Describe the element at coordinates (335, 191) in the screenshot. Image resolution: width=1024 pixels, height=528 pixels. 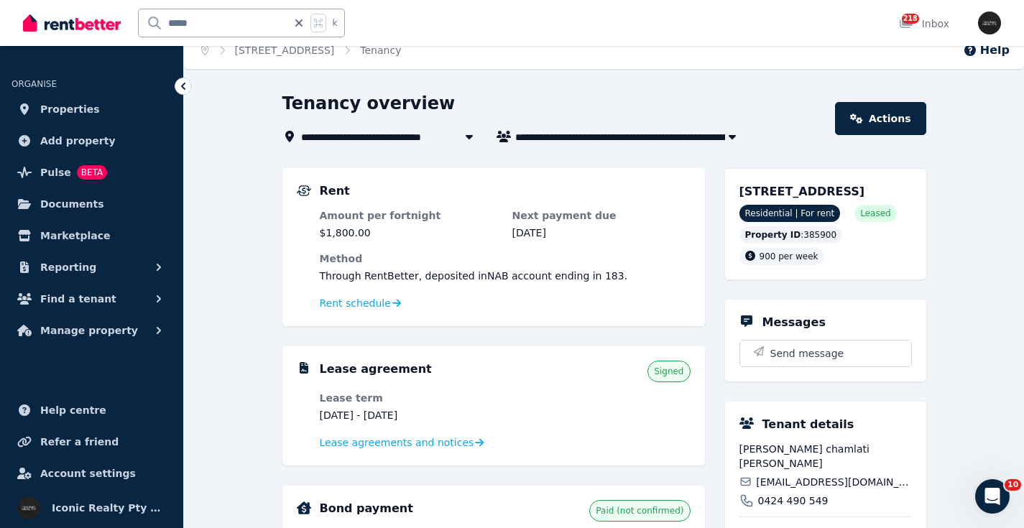
I see `h5: Rent` at that location.